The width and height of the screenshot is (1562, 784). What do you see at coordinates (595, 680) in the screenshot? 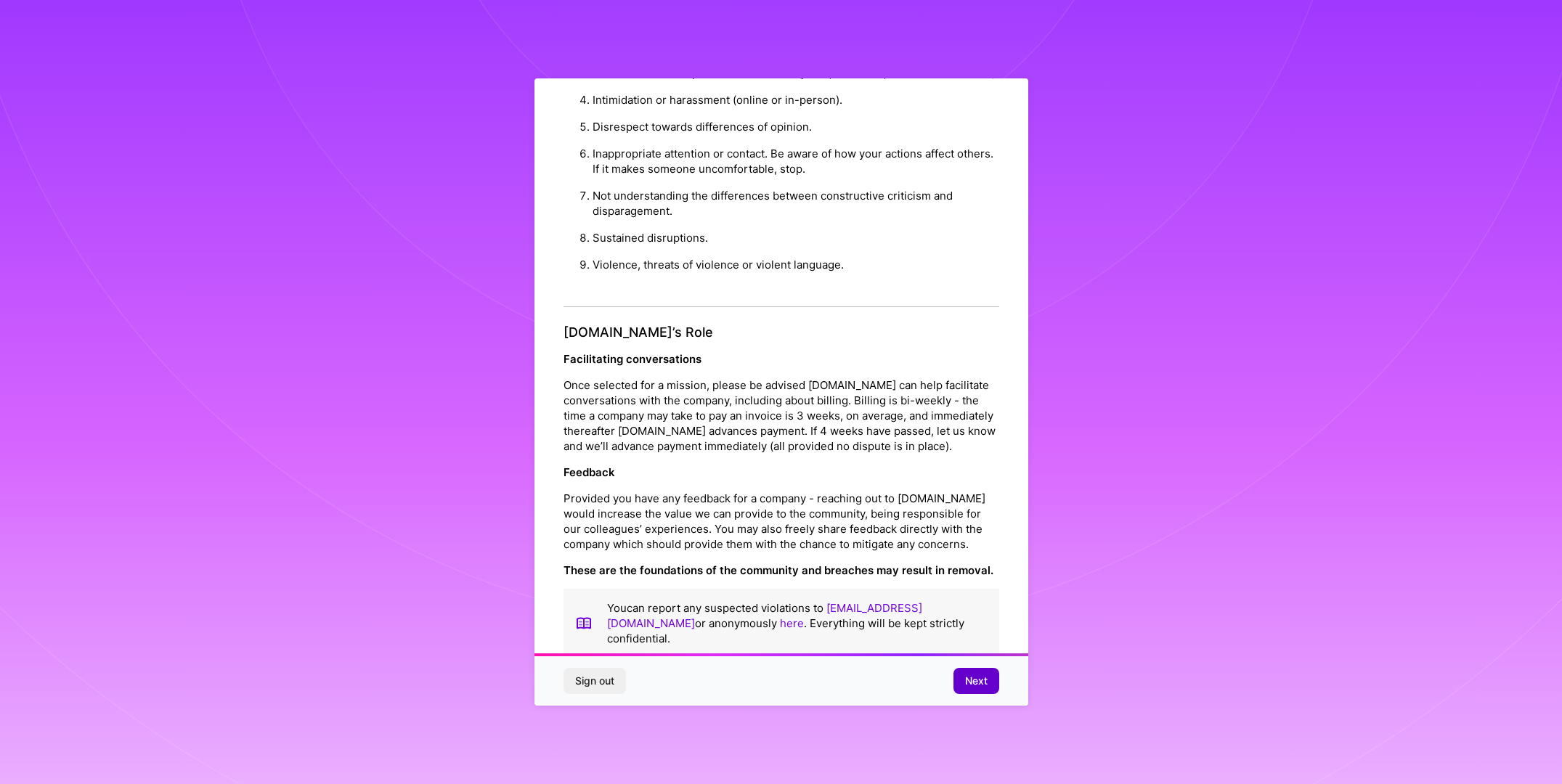
I see `span: Sign out` at bounding box center [595, 680].